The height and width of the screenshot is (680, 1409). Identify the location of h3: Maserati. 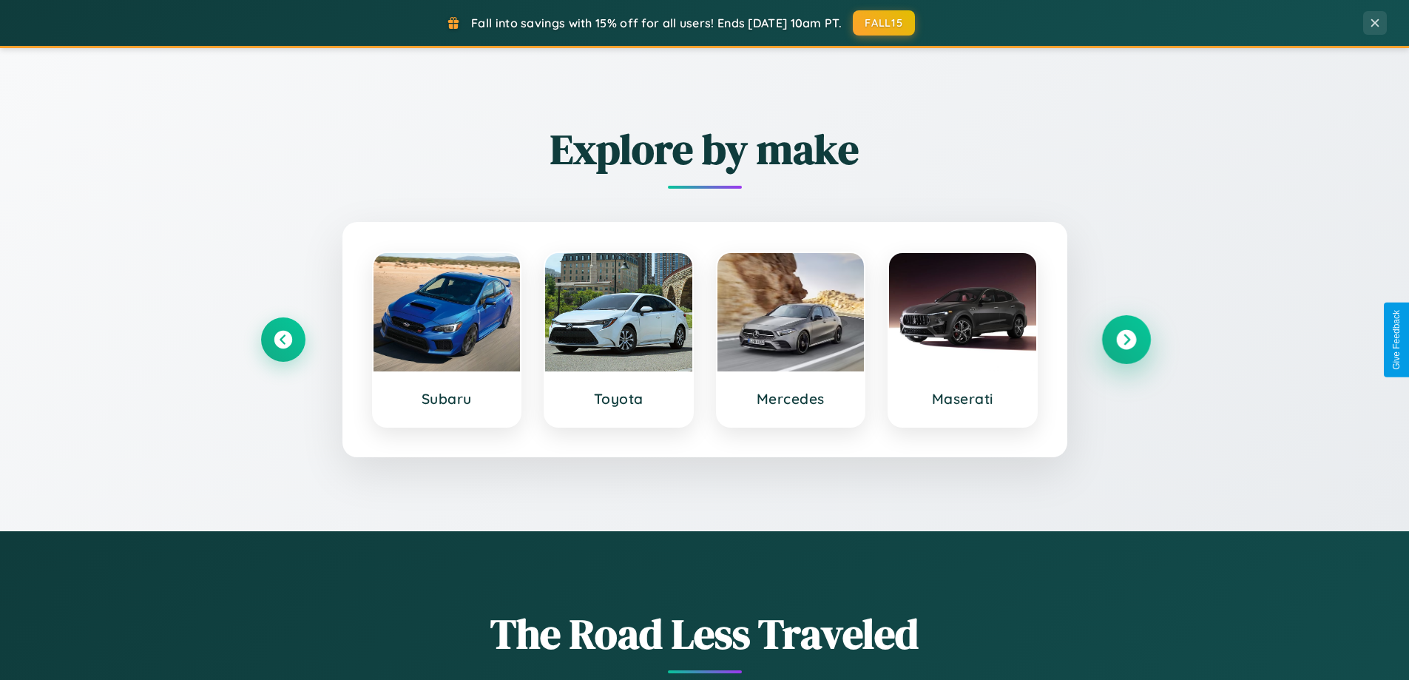
(963, 399).